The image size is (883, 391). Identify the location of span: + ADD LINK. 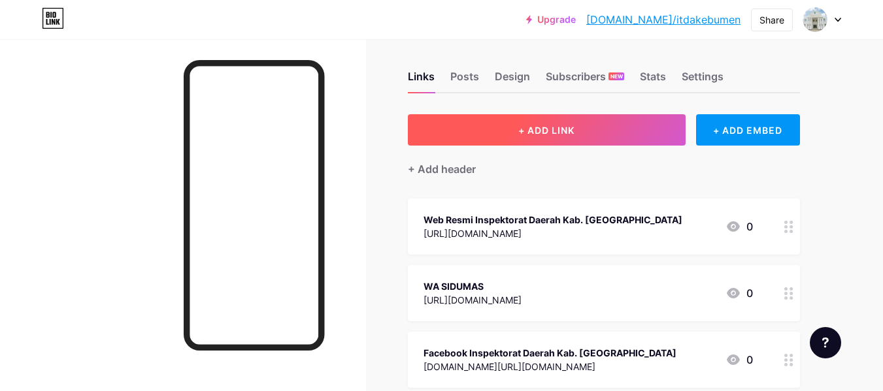
(546, 130).